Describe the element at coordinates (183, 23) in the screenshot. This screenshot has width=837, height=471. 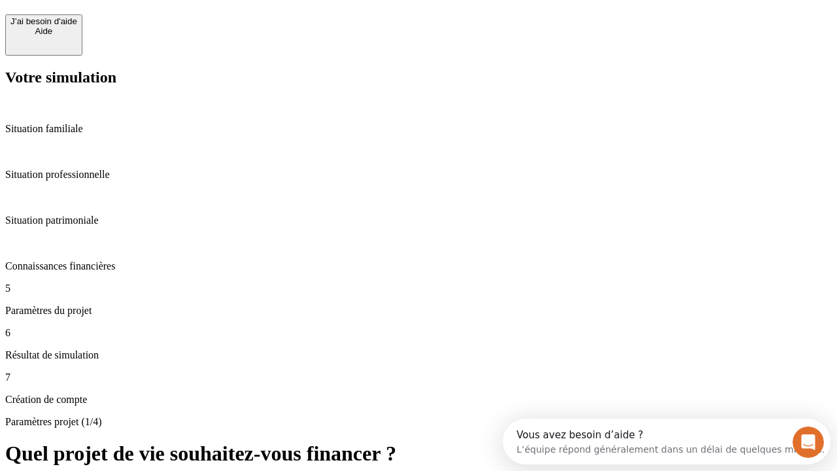
I see `div: Ouvrir le Messenger Intercom` at that location.